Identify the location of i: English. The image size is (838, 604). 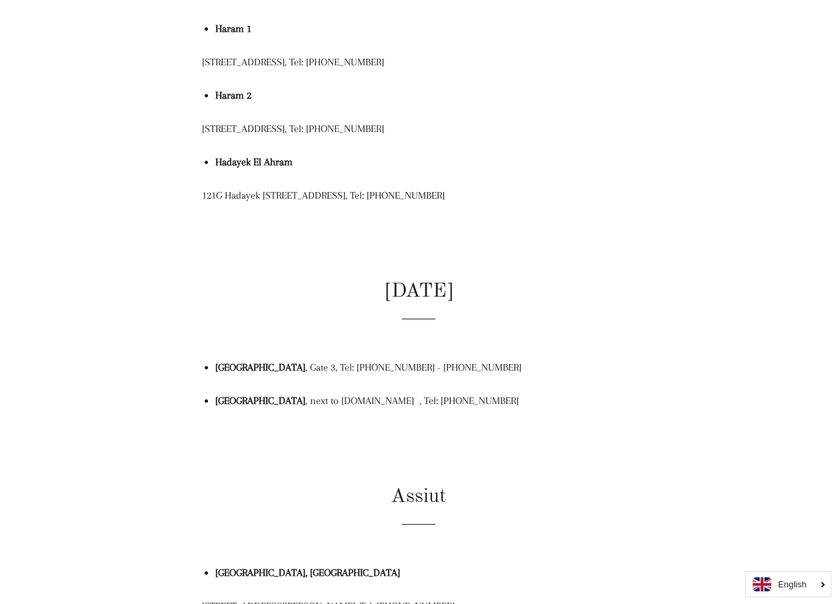
(792, 584).